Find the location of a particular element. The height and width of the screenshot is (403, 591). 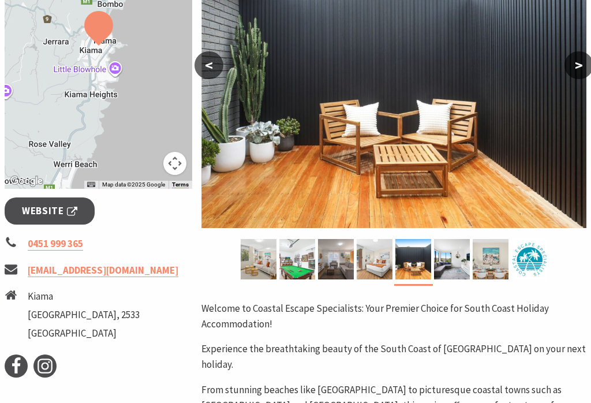

a: Terms (opens in new tab) is located at coordinates (180, 185).